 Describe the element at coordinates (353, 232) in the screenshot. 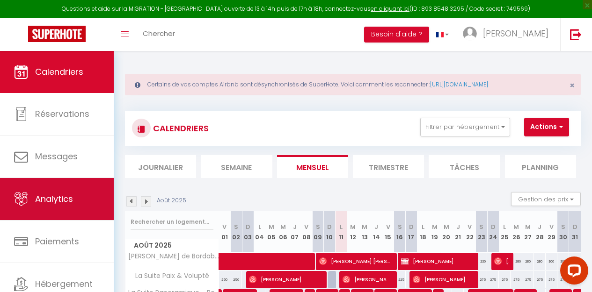

I see `th: 12` at that location.